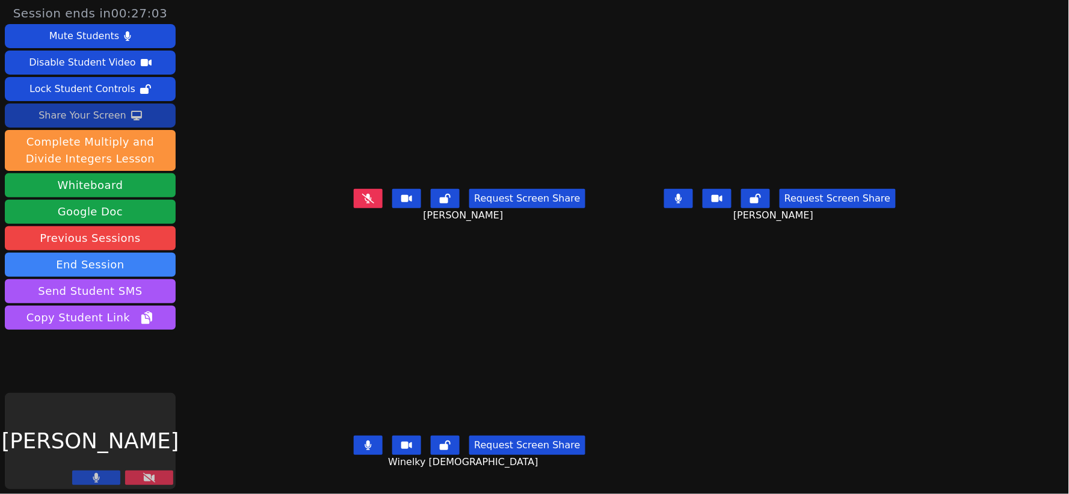 This screenshot has height=494, width=1069. What do you see at coordinates (82, 63) in the screenshot?
I see `div: Disable Student Video` at bounding box center [82, 63].